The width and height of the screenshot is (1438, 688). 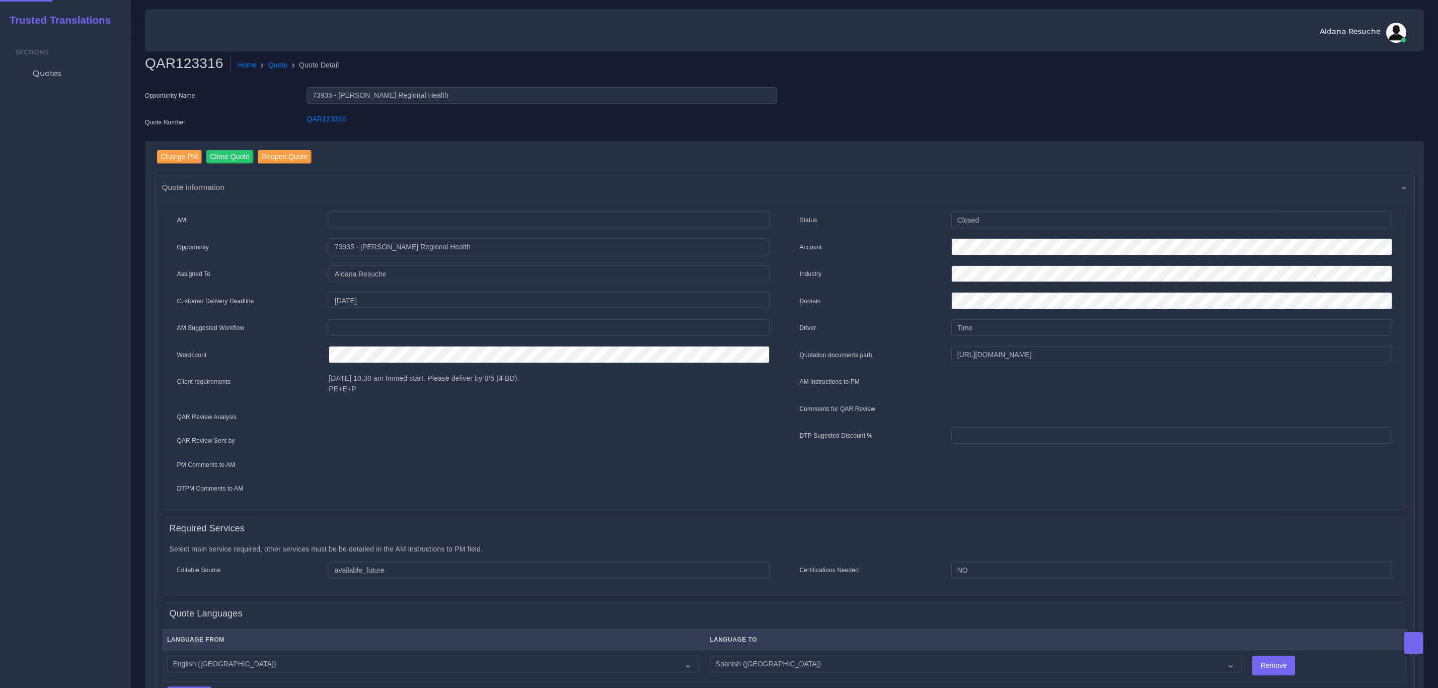 What do you see at coordinates (207, 417) in the screenshot?
I see `label: QAR Review Analysis` at bounding box center [207, 417].